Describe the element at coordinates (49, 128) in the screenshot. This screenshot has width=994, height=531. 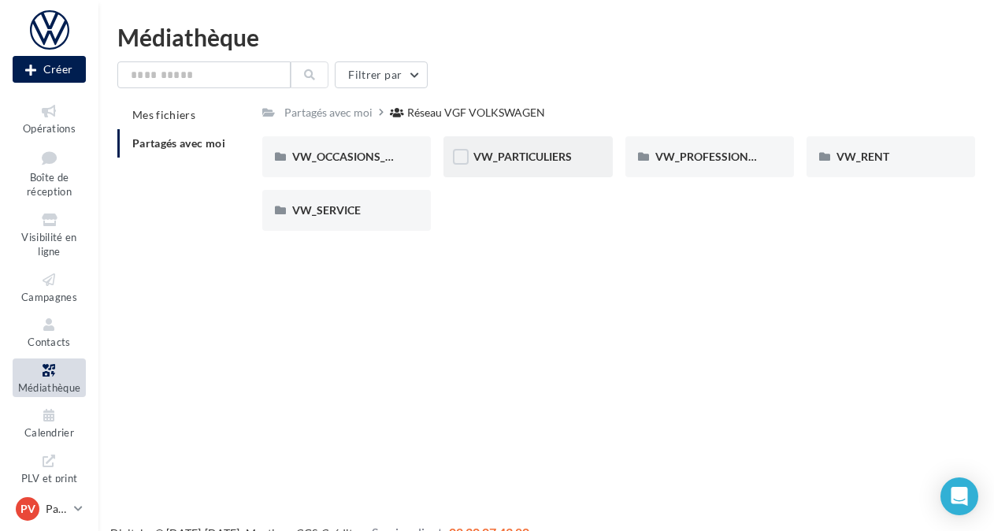
I see `span: Opérations` at that location.